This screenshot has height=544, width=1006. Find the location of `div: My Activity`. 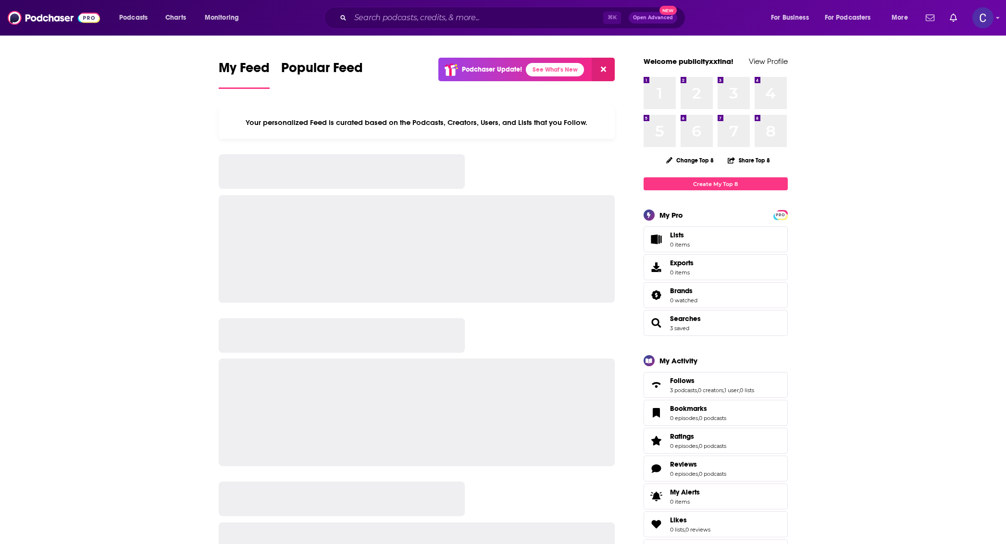

div: My Activity is located at coordinates (678, 361).